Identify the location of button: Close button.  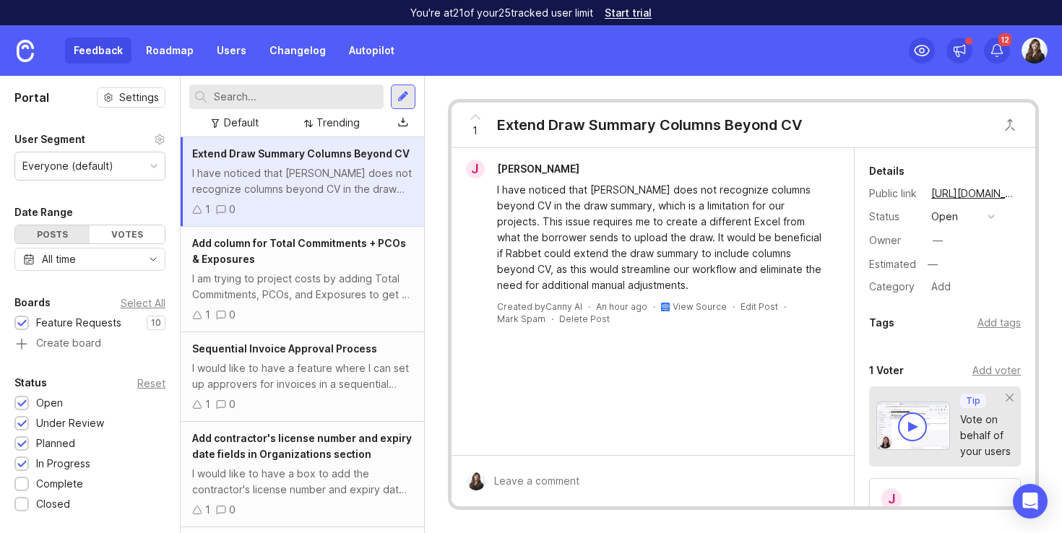
(1010, 125).